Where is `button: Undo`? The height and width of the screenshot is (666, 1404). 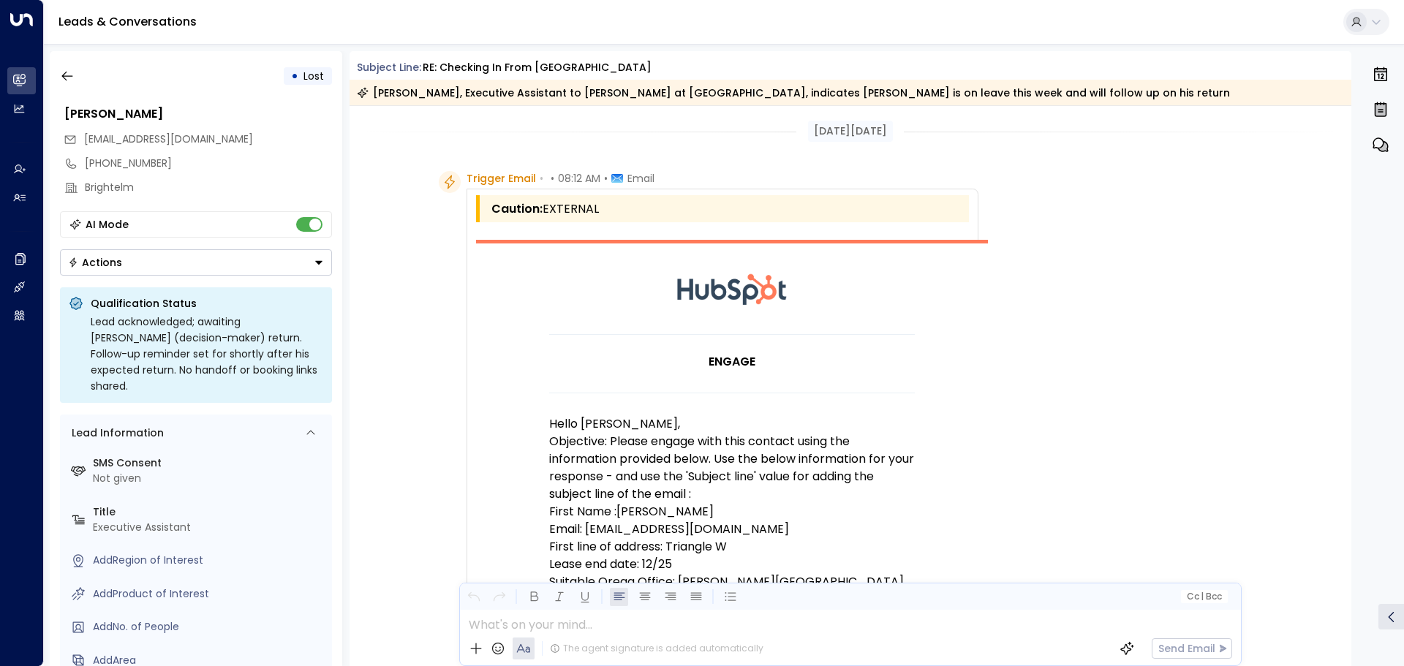 button: Undo is located at coordinates (473, 597).